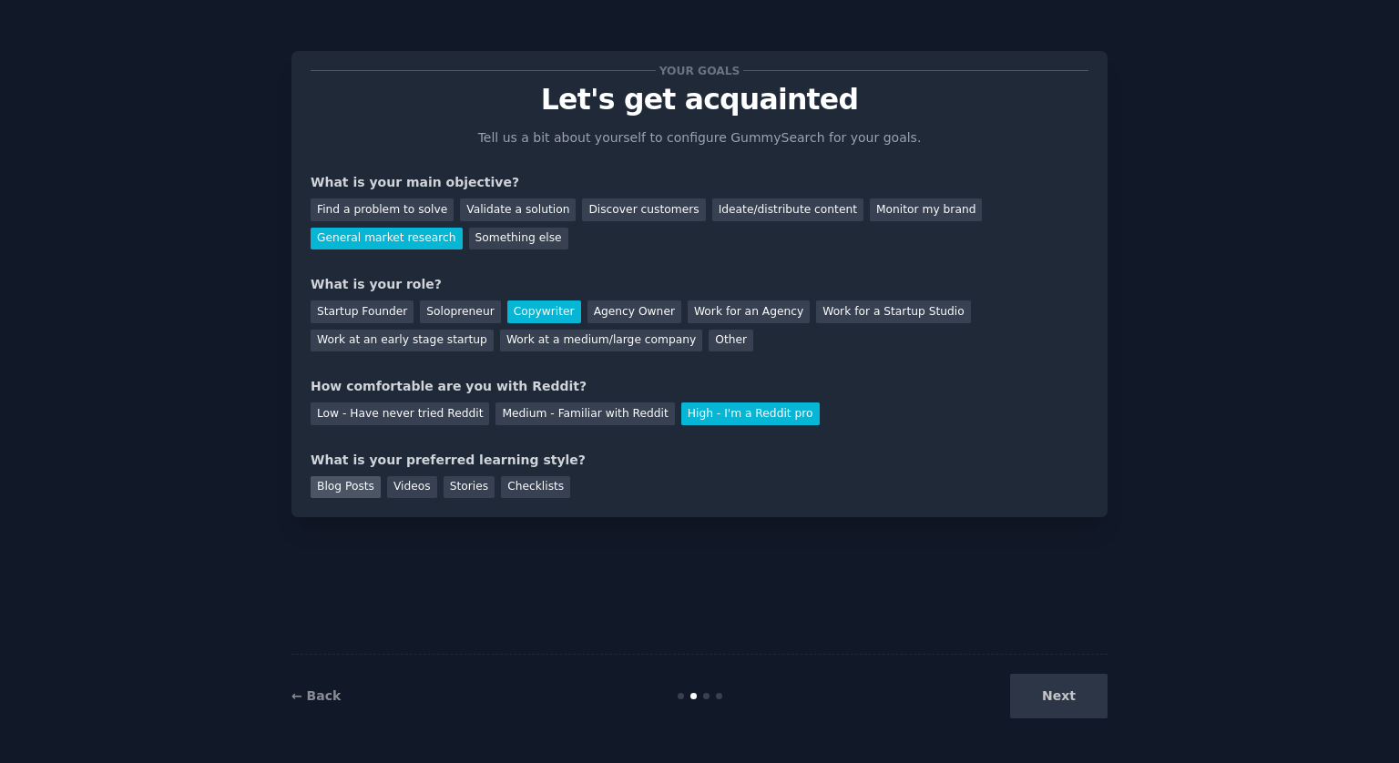 Image resolution: width=1399 pixels, height=763 pixels. I want to click on div: What is your preferred learning style?, so click(699, 460).